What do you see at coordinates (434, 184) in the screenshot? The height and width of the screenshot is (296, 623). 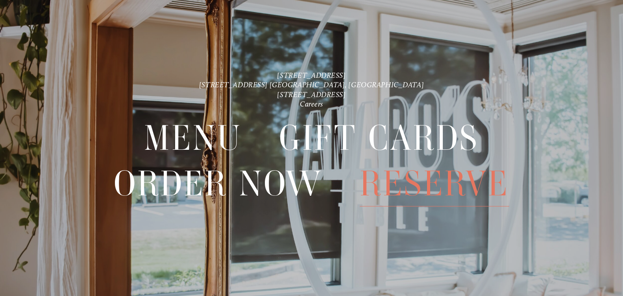 I see `a: Reserve` at bounding box center [434, 184].